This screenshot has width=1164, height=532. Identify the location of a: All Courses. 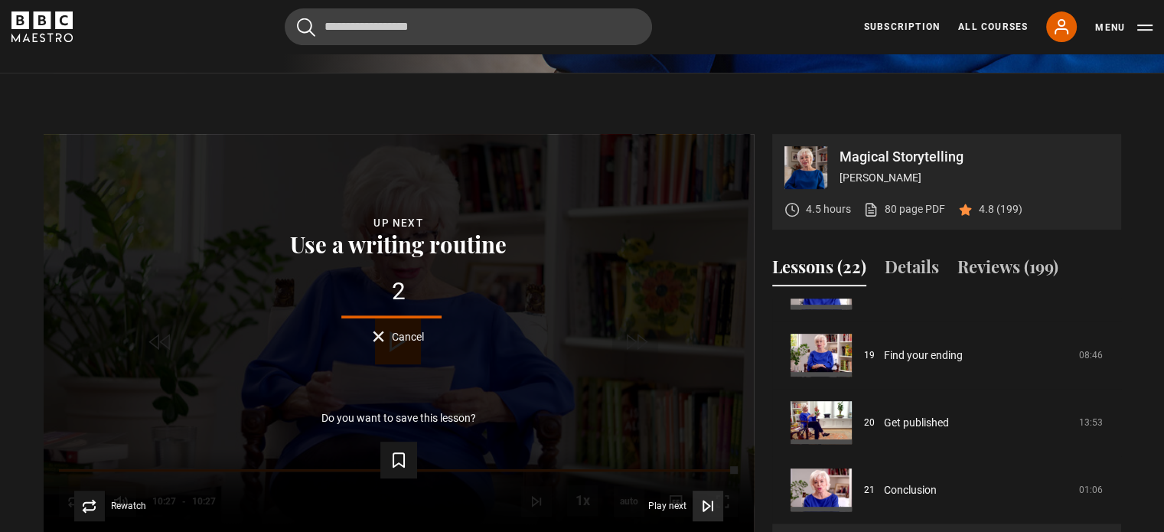
(993, 27).